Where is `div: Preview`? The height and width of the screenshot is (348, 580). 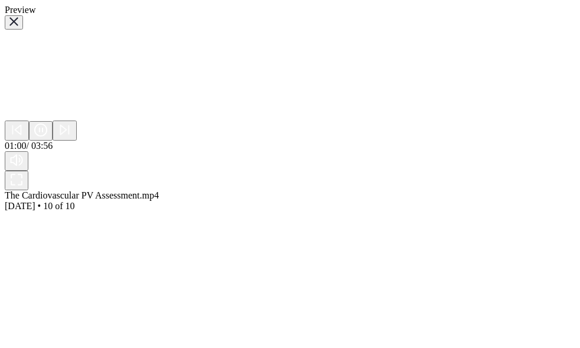
div: Preview is located at coordinates (290, 10).